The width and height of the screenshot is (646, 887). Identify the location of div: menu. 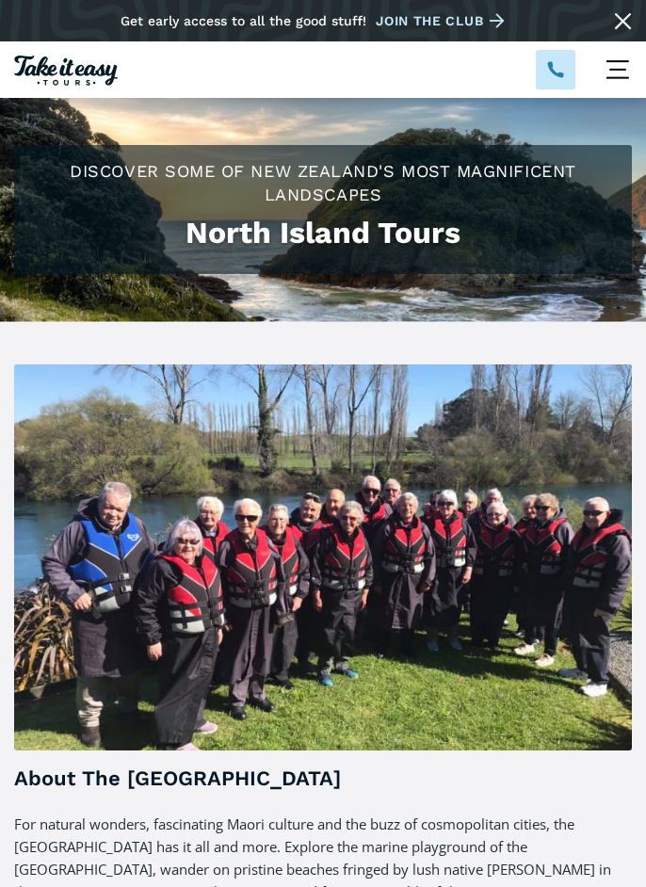
(618, 70).